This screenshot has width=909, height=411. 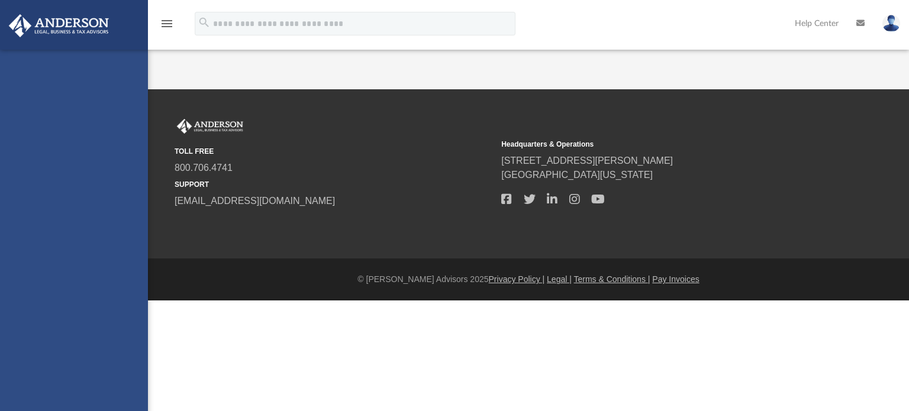 I want to click on img: User Pic, so click(x=892, y=23).